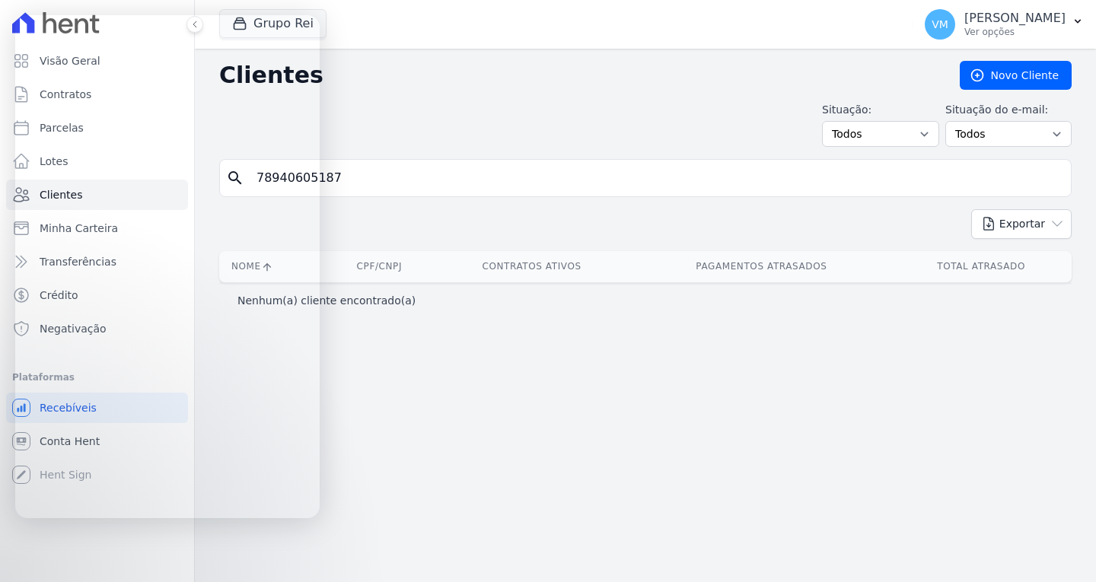  I want to click on a: Conta Hent, so click(97, 442).